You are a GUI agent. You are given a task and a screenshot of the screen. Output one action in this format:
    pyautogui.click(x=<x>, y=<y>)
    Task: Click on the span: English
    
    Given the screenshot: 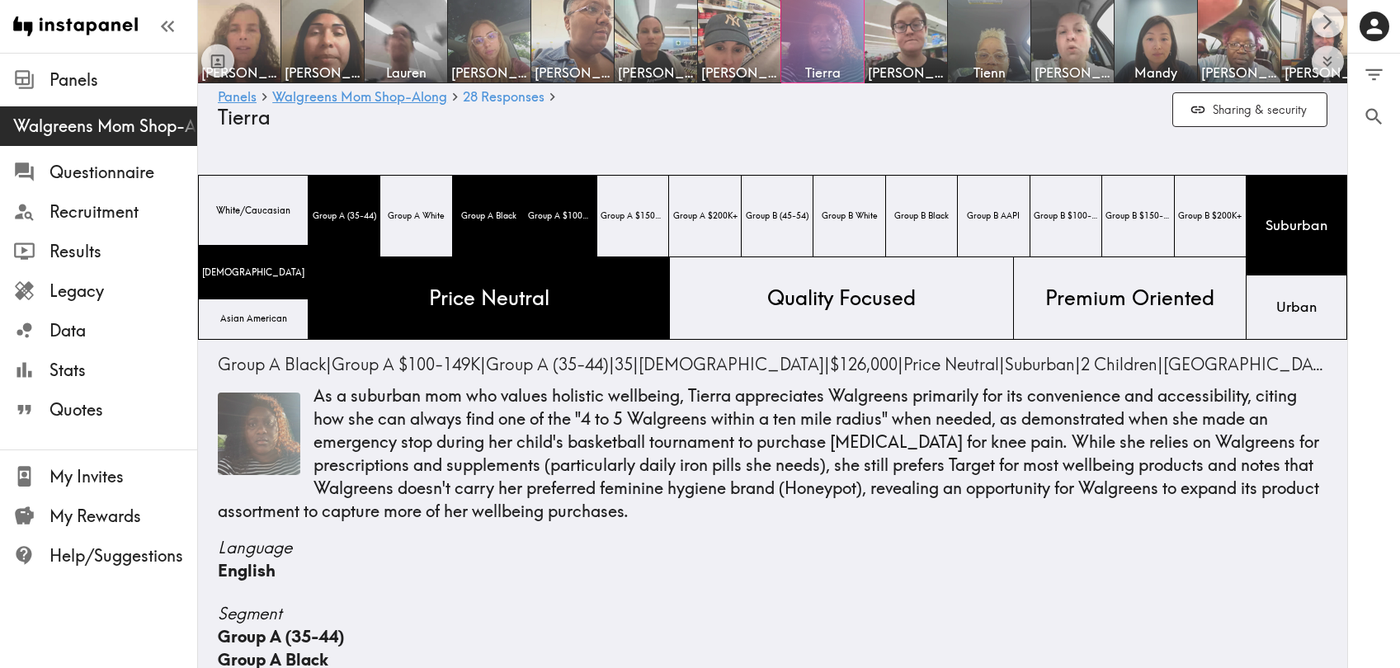 What is the action you would take?
    pyautogui.click(x=247, y=570)
    